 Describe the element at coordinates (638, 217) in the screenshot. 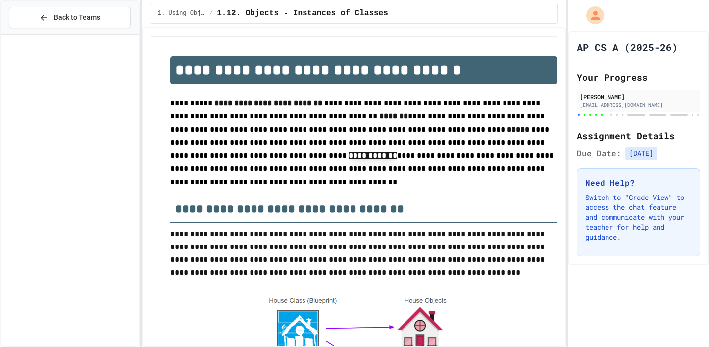

I see `p: Switch to "Grade View" to access the chat feature and communicate with your teacher for help and ...` at that location.